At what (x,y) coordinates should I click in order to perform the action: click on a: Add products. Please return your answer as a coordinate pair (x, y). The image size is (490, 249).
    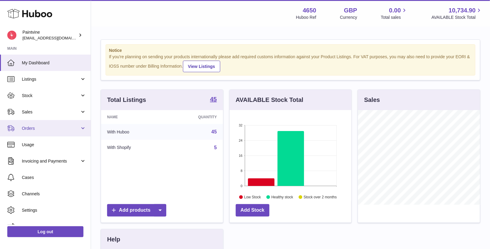
    Looking at the image, I should click on (136, 210).